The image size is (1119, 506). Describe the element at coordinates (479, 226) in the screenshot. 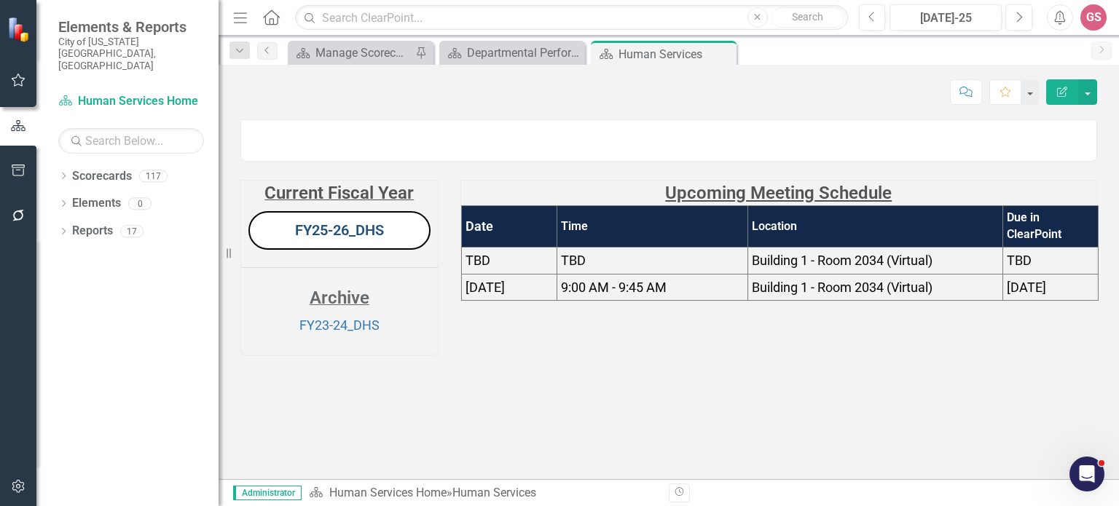

I see `strong: Date` at that location.